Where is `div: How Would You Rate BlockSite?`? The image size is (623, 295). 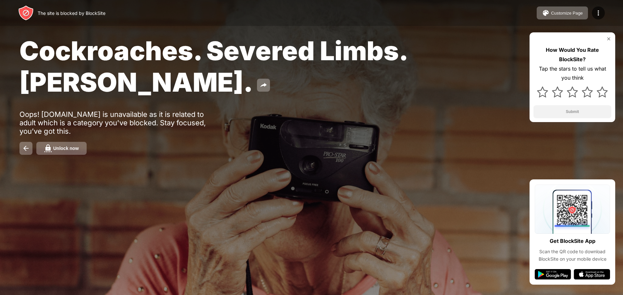 div: How Would You Rate BlockSite? is located at coordinates (572, 55).